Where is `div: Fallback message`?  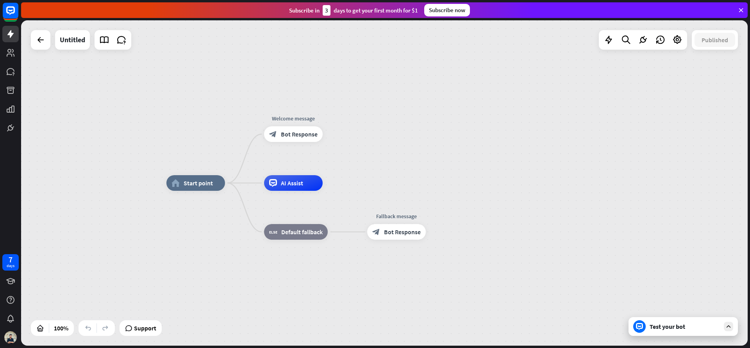
div: Fallback message is located at coordinates (396, 216).